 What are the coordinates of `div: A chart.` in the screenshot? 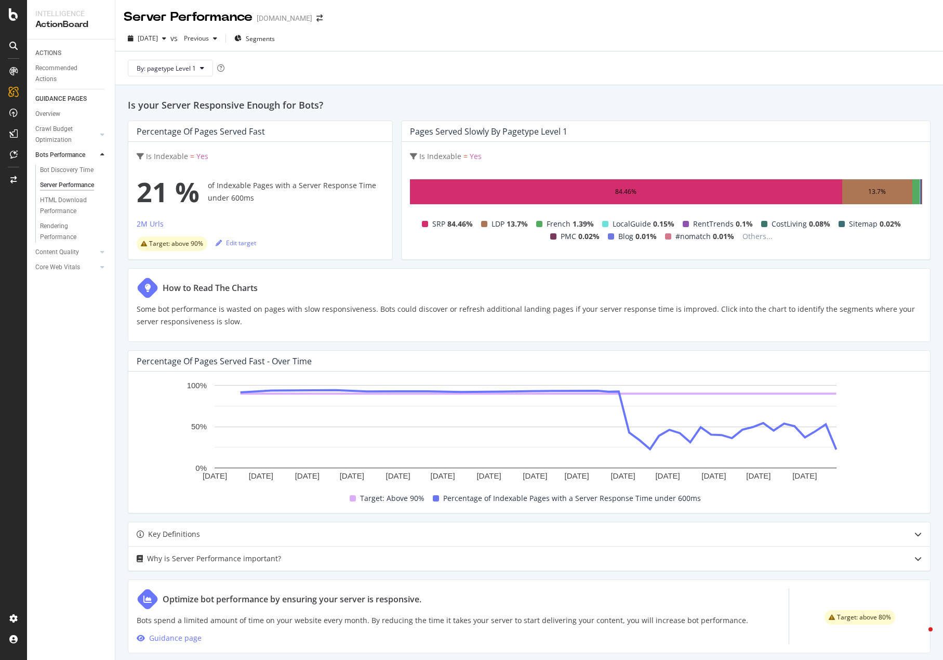 It's located at (525, 432).